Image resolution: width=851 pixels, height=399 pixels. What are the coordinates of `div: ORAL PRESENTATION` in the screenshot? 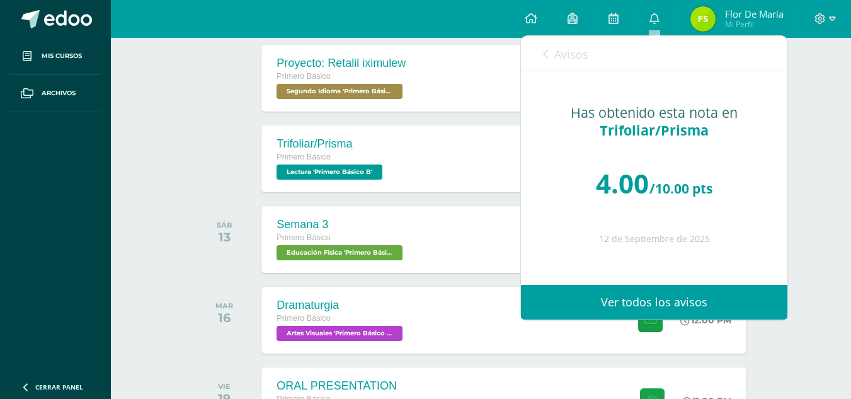 It's located at (336, 386).